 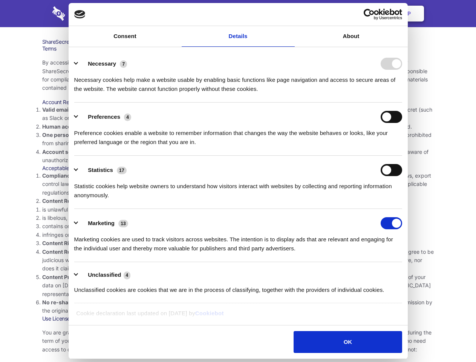 I want to click on span: 17, so click(x=122, y=170).